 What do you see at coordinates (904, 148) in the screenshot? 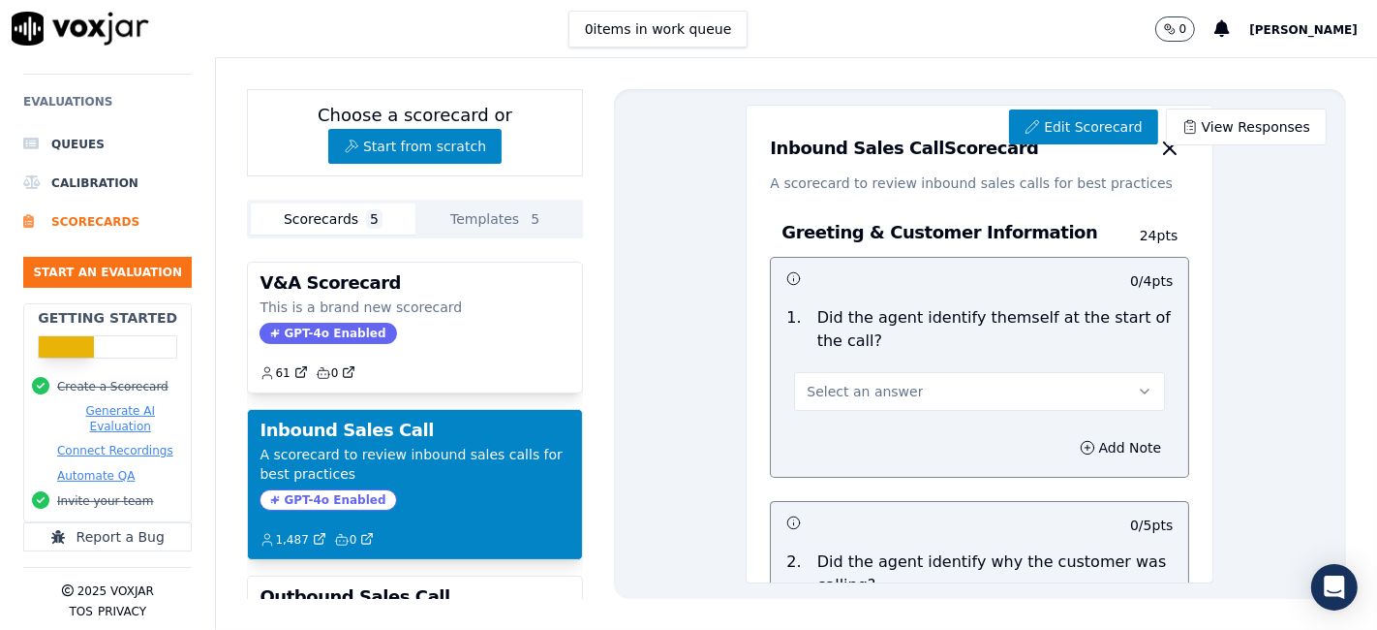
I see `h3: Inbound Sales Call Scorecard` at bounding box center [904, 148].